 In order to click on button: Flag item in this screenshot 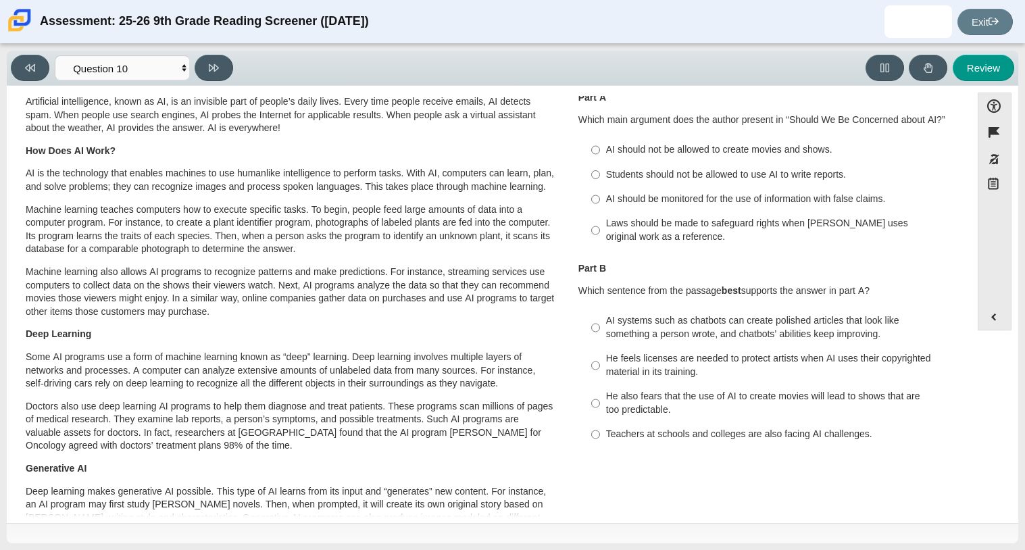, I will do `click(994, 132)`.